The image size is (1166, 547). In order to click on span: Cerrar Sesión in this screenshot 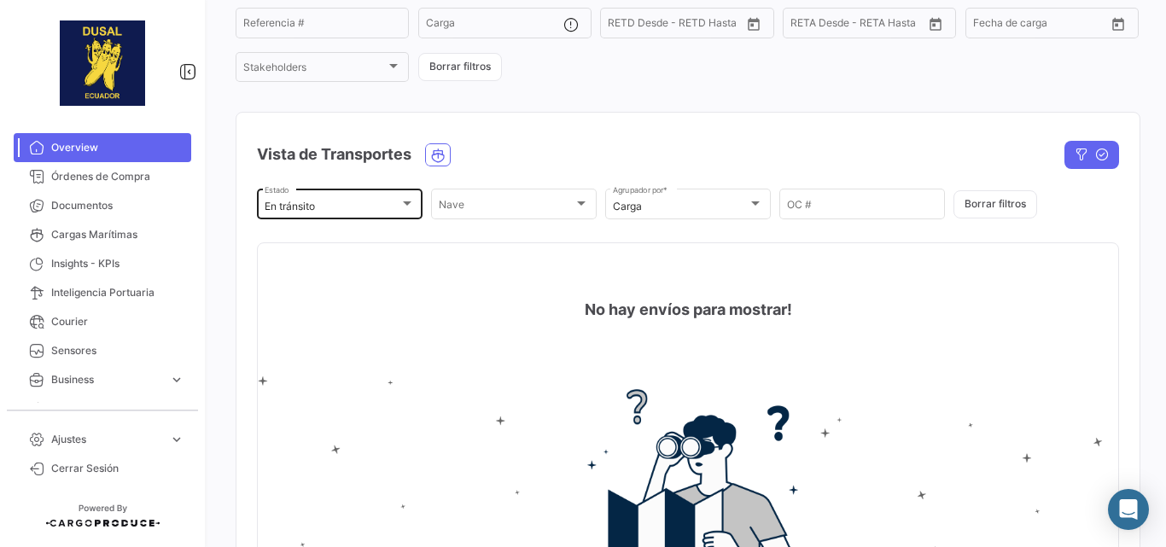, I will do `click(118, 469)`.